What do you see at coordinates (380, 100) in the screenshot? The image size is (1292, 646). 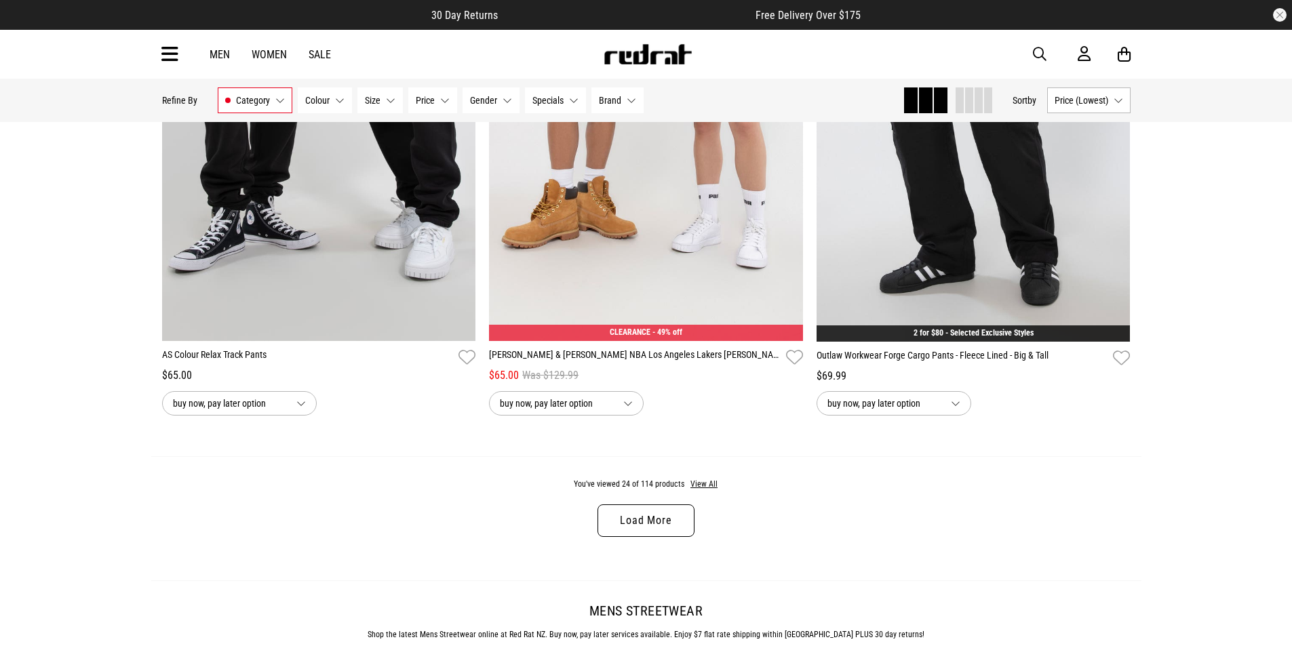 I see `button: Size` at bounding box center [380, 100].